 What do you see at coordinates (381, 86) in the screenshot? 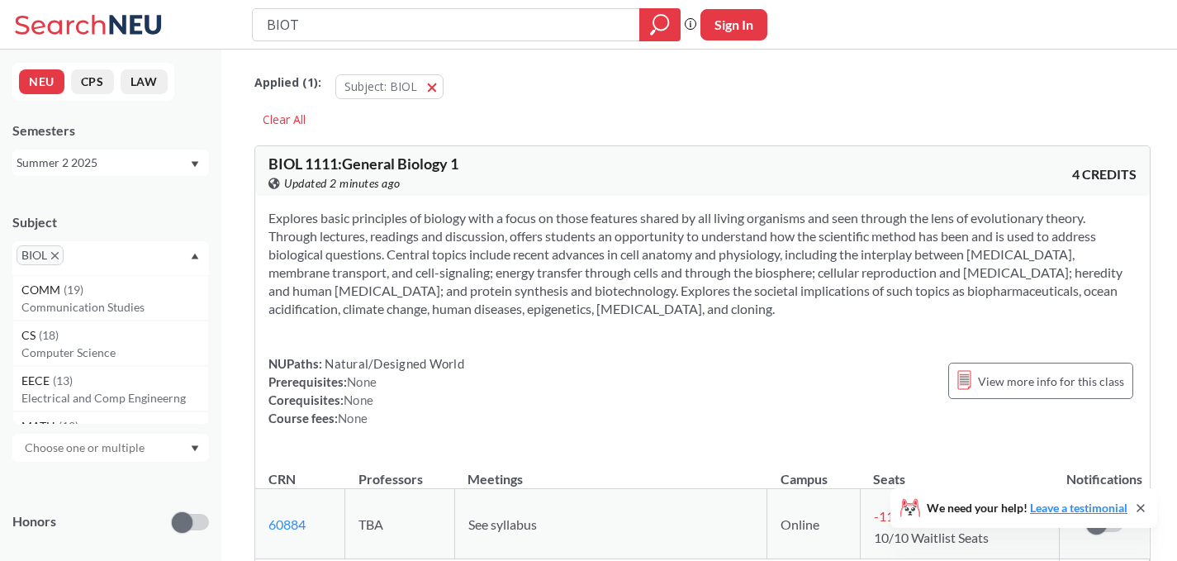
I see `span: Subject: BIOL` at bounding box center [381, 86].